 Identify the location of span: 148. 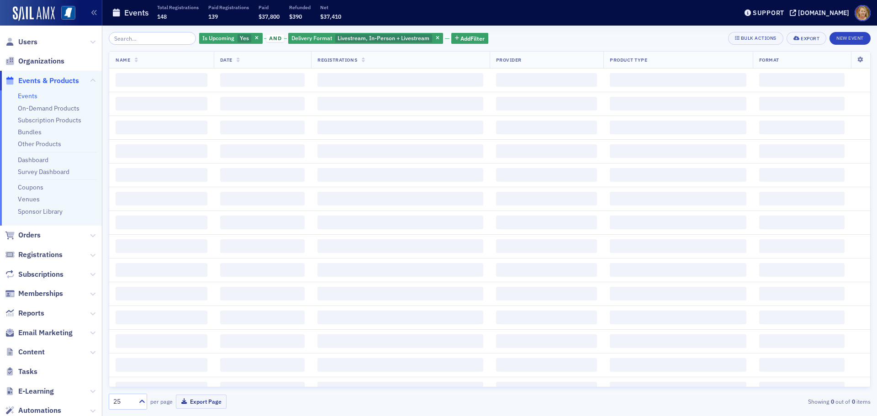
(162, 16).